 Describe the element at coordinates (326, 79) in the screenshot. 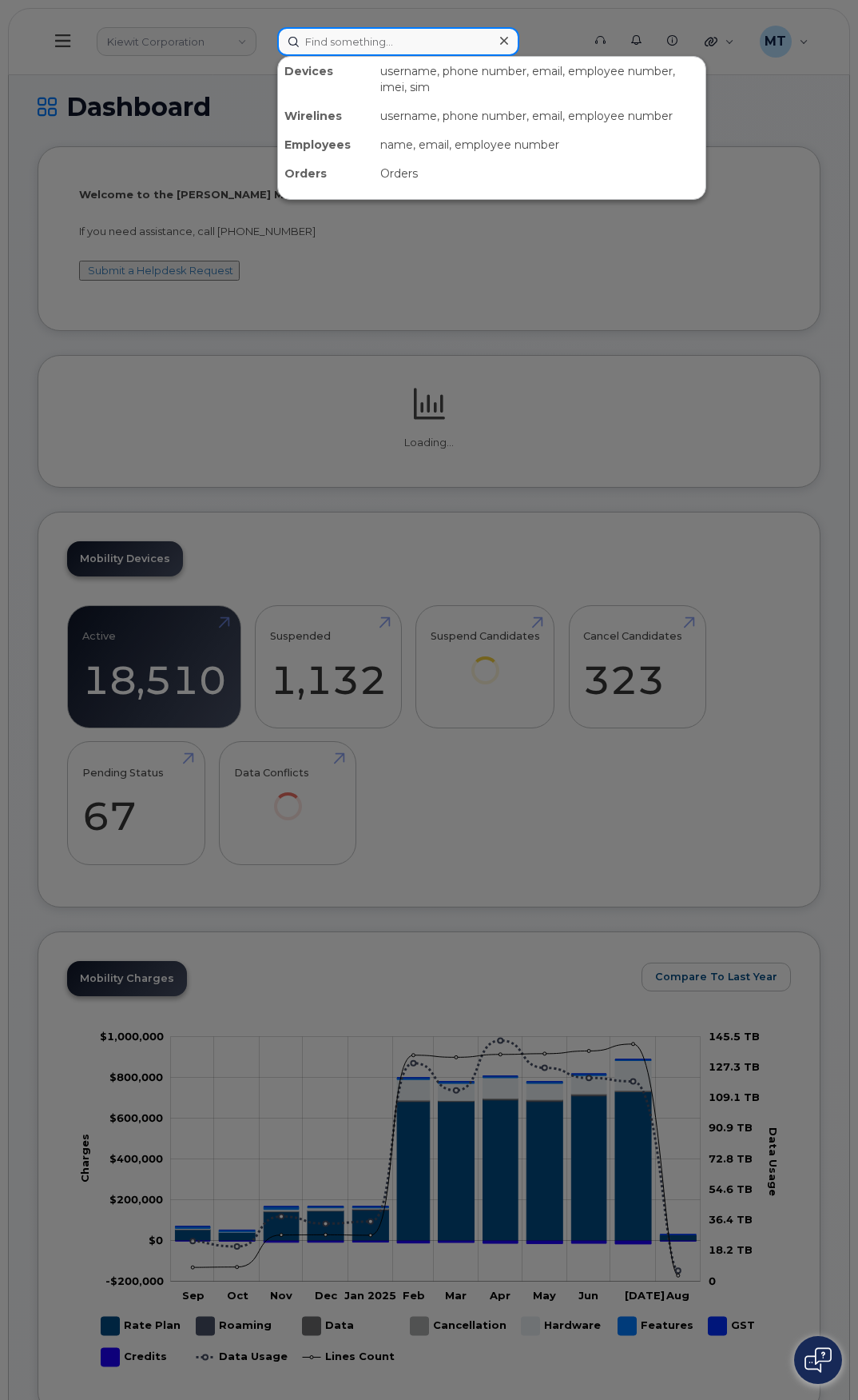

I see `div: Devices` at that location.